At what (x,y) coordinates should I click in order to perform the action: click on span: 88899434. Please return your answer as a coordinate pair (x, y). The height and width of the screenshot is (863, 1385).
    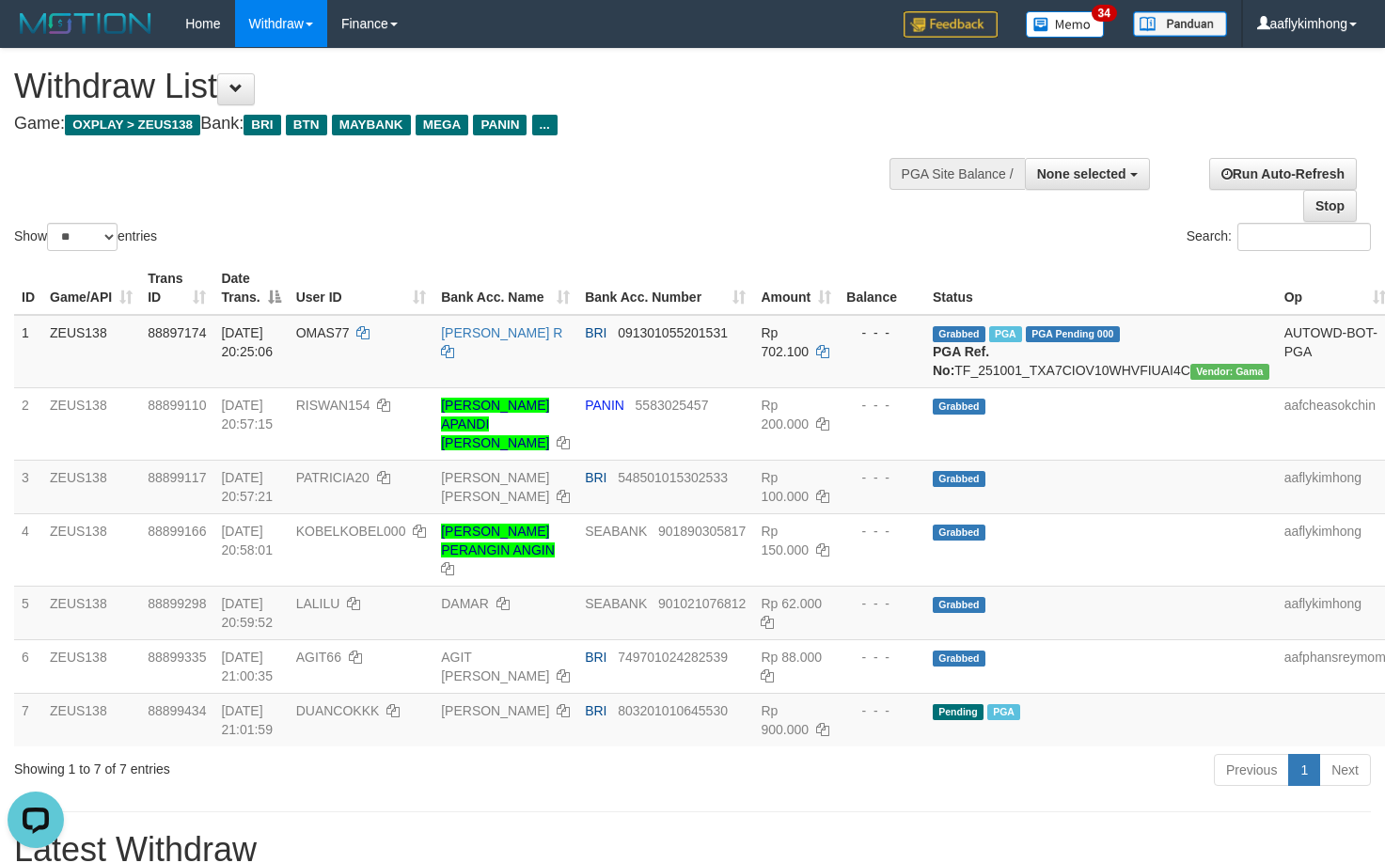
    Looking at the image, I should click on (177, 711).